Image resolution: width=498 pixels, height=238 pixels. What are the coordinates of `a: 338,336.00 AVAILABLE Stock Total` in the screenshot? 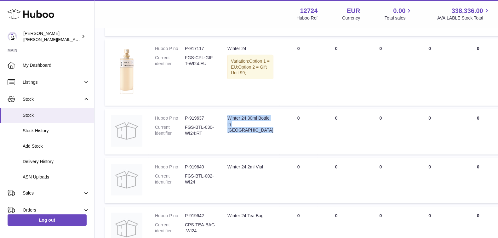 It's located at (464, 14).